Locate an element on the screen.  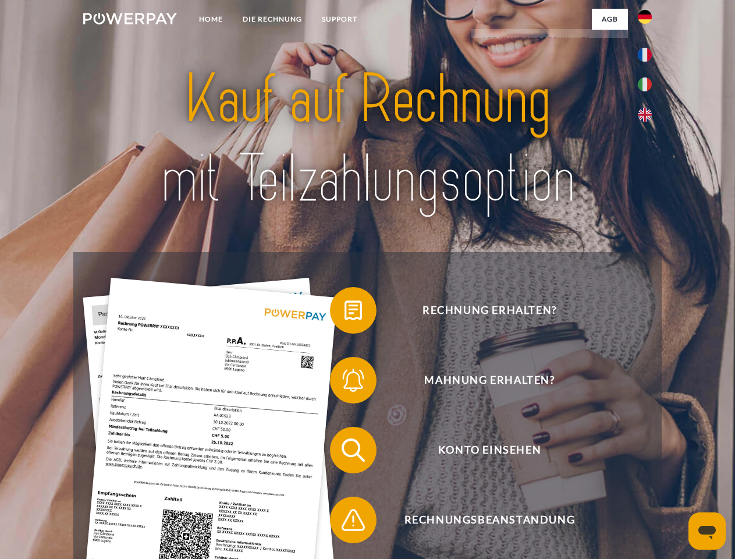
button: Konto einsehen is located at coordinates (481, 450).